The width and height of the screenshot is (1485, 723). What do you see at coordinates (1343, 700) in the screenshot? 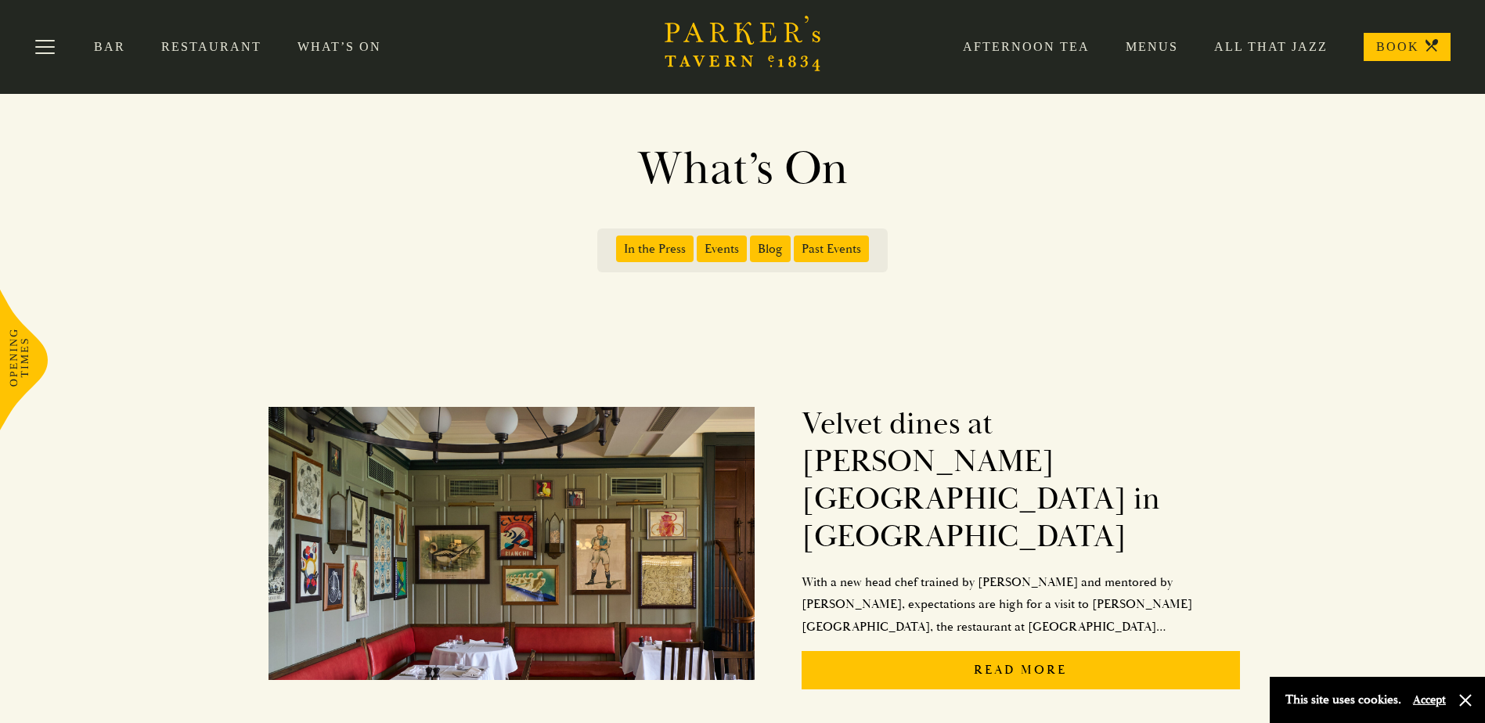
I see `p: This site uses cookies.` at bounding box center [1343, 700].